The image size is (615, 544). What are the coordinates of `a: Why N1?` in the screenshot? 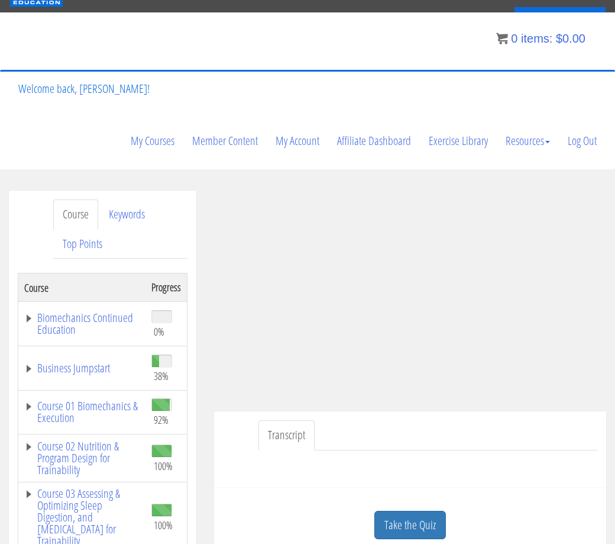 It's located at (343, 36).